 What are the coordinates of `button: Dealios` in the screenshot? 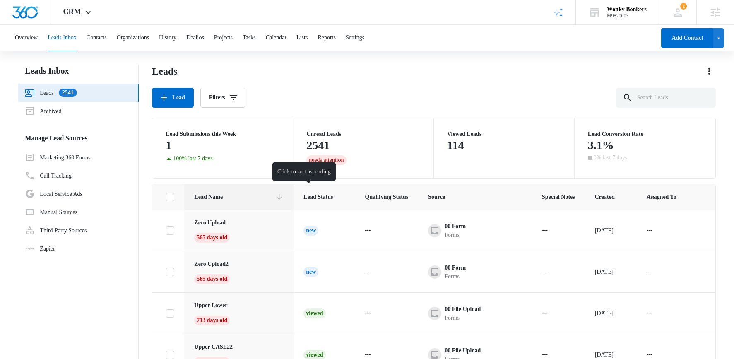 It's located at (195, 38).